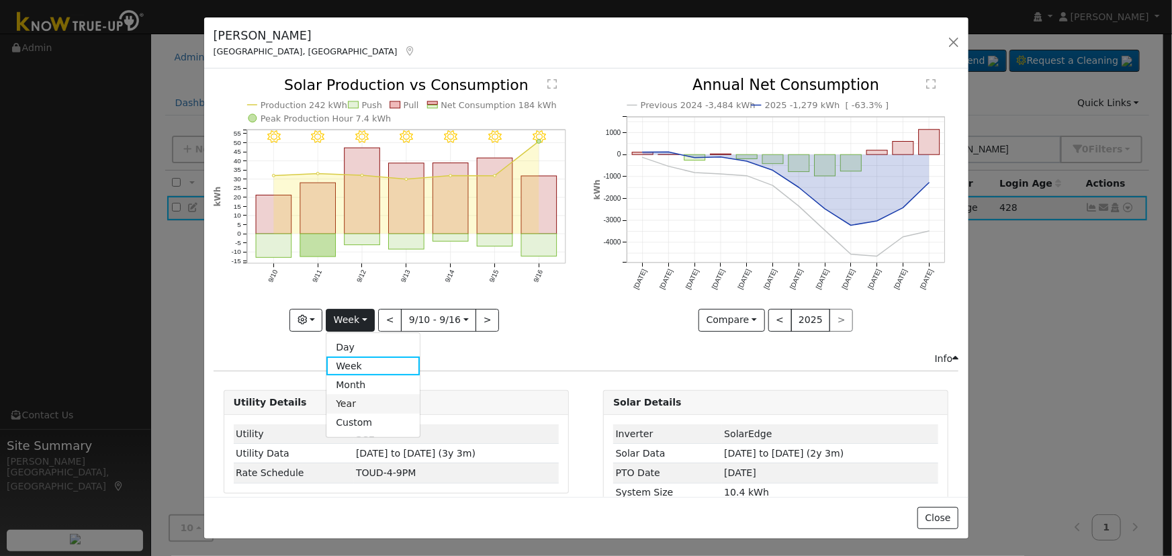 Image resolution: width=1172 pixels, height=556 pixels. Describe the element at coordinates (237, 216) in the screenshot. I see `text: 10` at that location.